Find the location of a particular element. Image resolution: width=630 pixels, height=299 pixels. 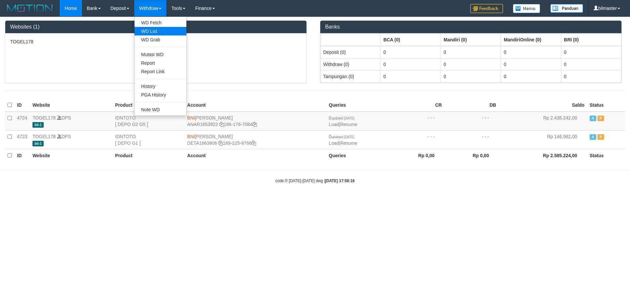

a: Copy DETA1663806 to clipboard is located at coordinates (220, 143).